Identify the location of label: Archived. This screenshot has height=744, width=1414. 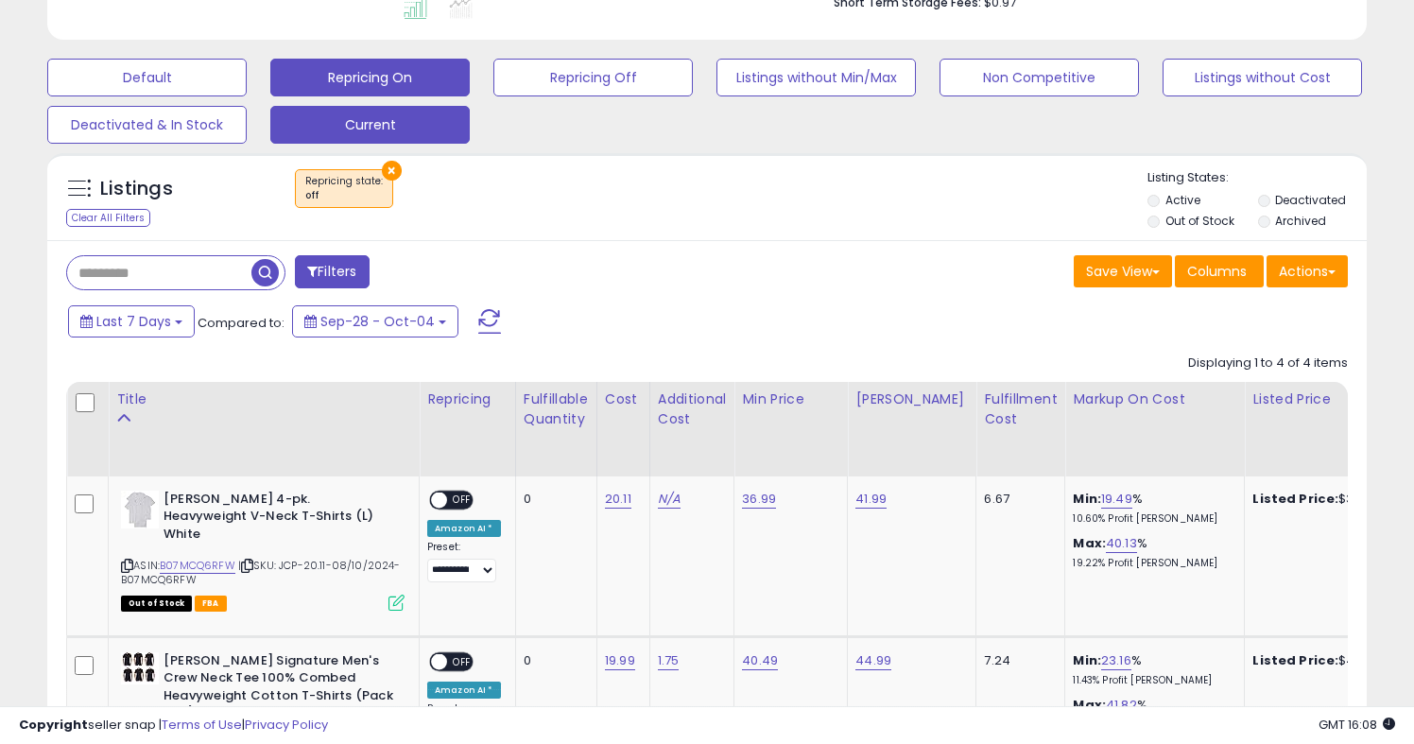
(1301, 220).